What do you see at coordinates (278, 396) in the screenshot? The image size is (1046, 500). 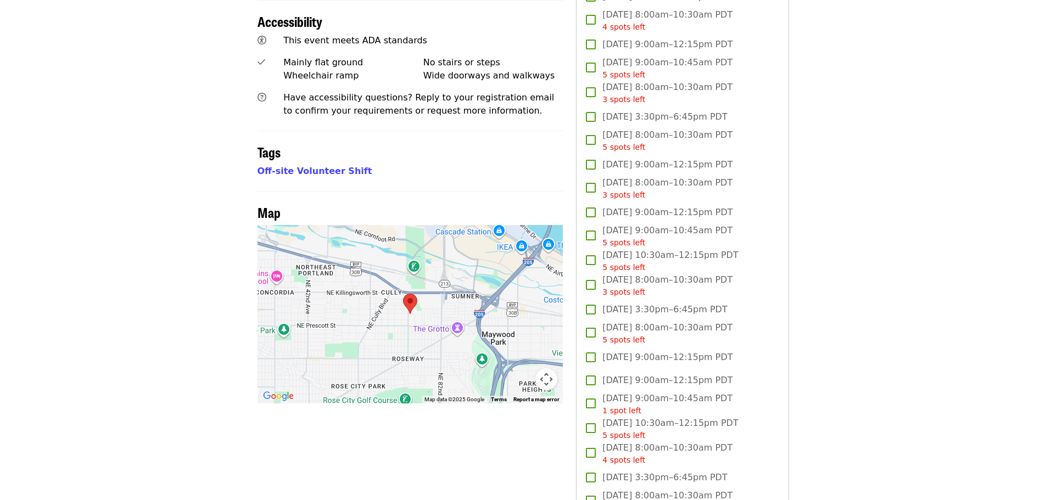 I see `a: Open this area in Google Maps (opens a new window)` at bounding box center [278, 396].